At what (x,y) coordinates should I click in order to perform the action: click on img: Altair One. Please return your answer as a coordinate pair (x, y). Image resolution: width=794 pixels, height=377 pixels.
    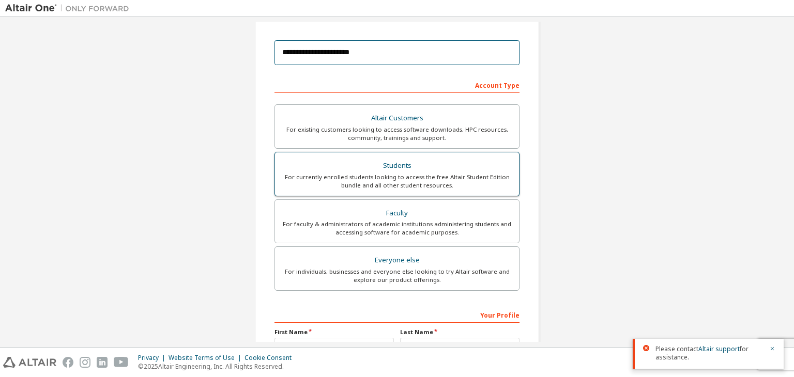
    Looking at the image, I should click on (70, 8).